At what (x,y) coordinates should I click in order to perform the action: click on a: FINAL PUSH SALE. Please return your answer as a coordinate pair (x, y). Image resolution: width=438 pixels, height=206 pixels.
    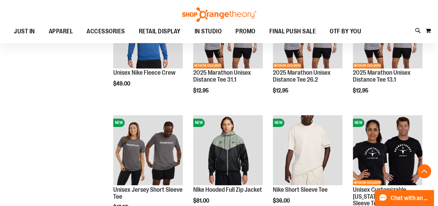
    Looking at the image, I should click on (293, 32).